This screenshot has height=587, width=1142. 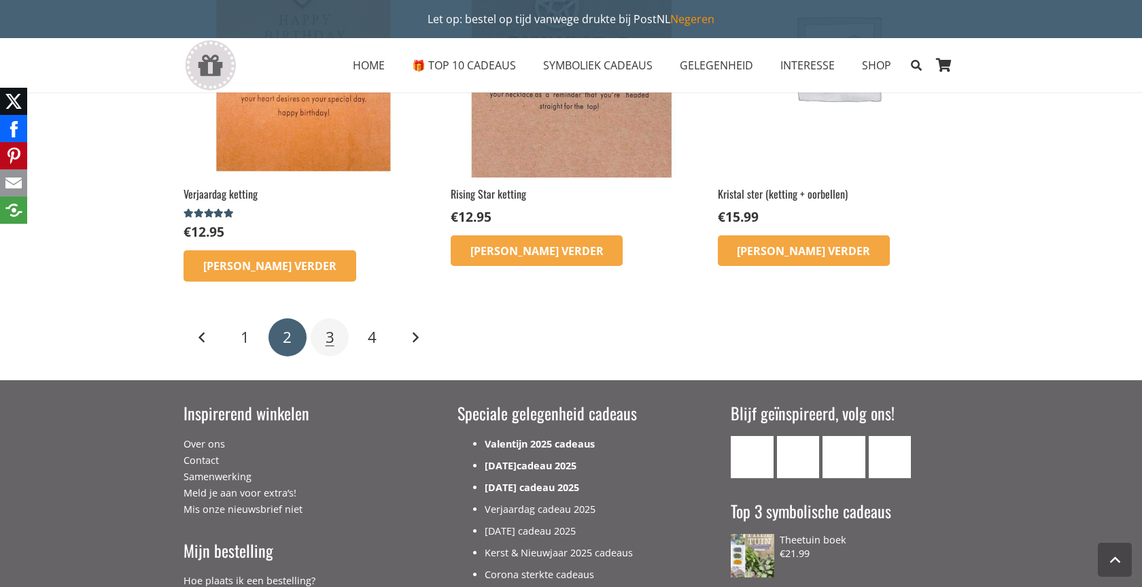 What do you see at coordinates (571, 337) in the screenshot?
I see `nav: Berichten paginering` at bounding box center [571, 337].